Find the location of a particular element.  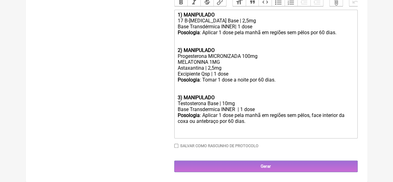

div: : Aplicar 1 dose pela manhã em regiões sem pêlos por 60 dias. is located at coordinates (265, 38).